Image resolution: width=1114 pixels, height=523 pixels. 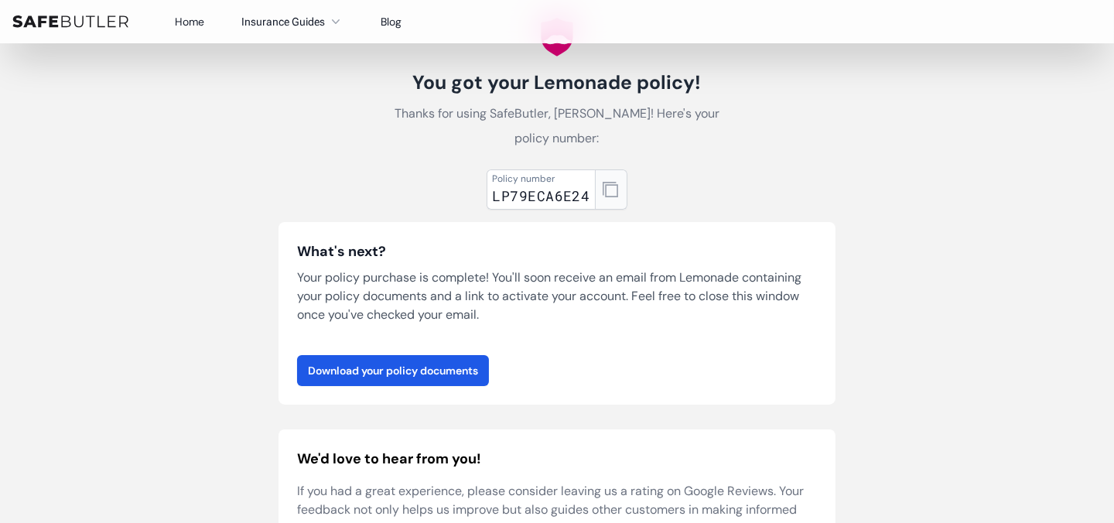 What do you see at coordinates (557, 251) in the screenshot?
I see `h3: What's next?` at bounding box center [557, 251].